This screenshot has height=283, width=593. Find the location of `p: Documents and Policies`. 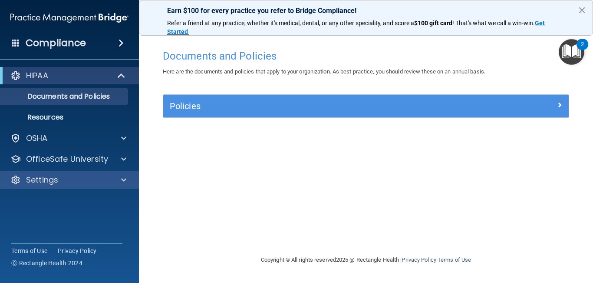

p: Documents and Policies is located at coordinates (65, 96).